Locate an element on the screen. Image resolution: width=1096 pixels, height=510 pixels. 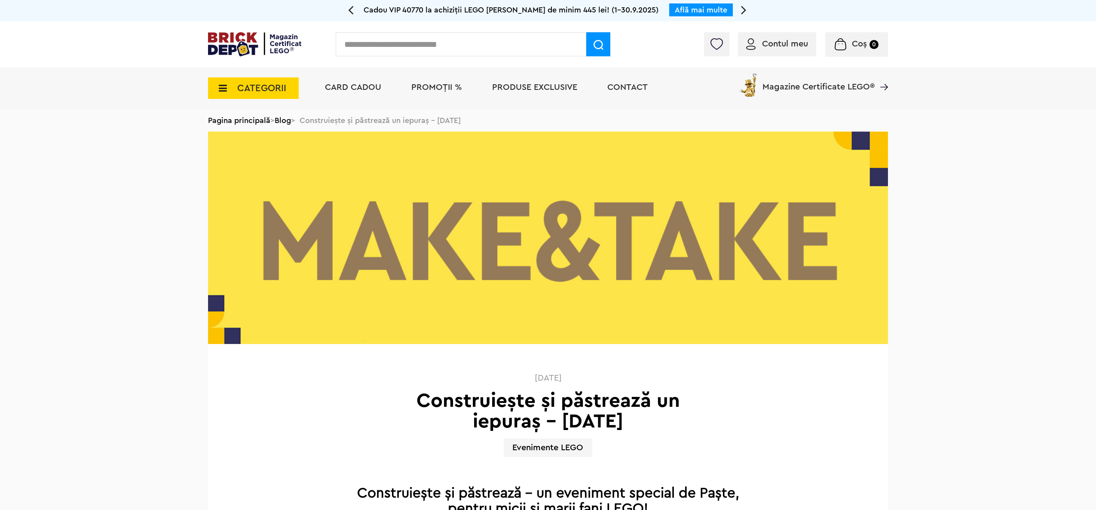
span: Produse exclusive is located at coordinates (535, 87).